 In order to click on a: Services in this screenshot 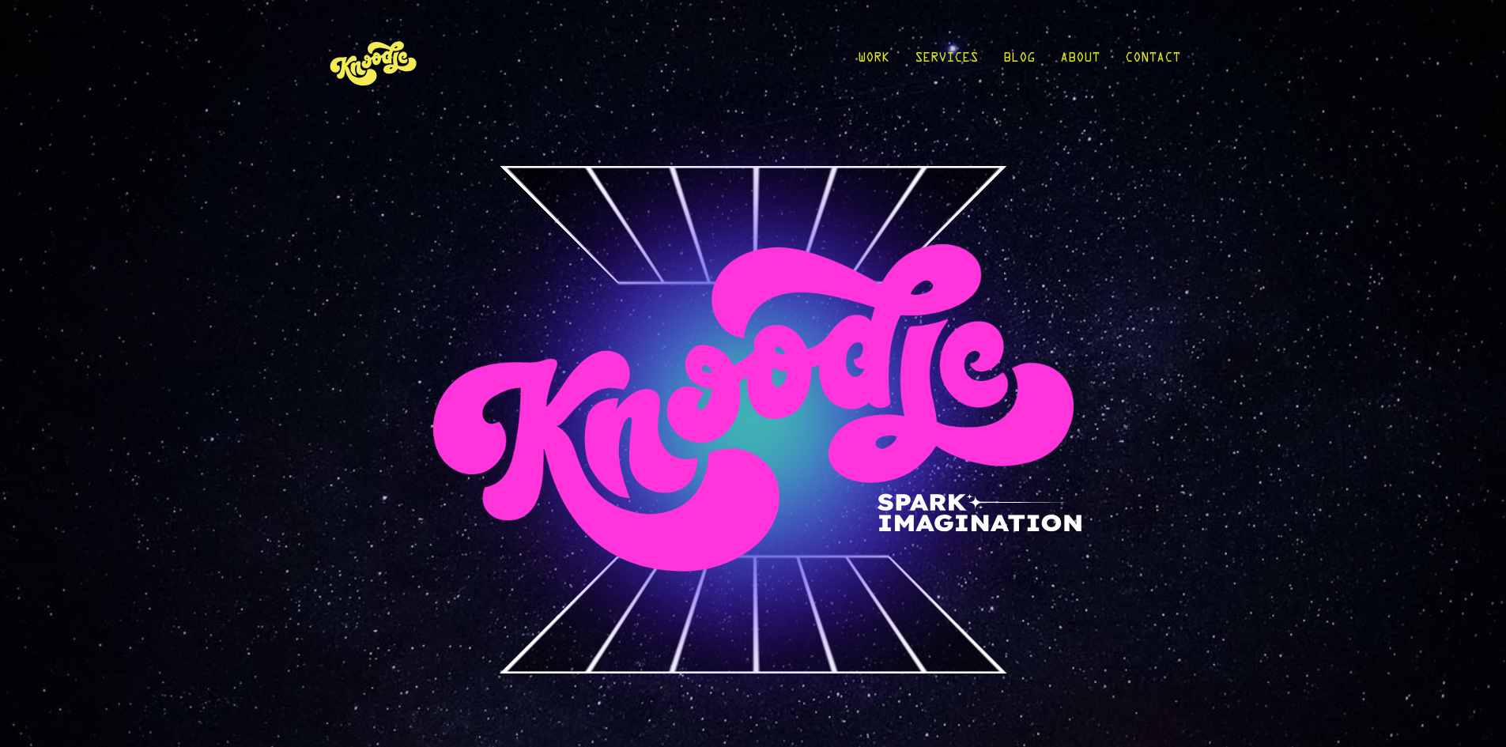, I will do `click(947, 62)`.